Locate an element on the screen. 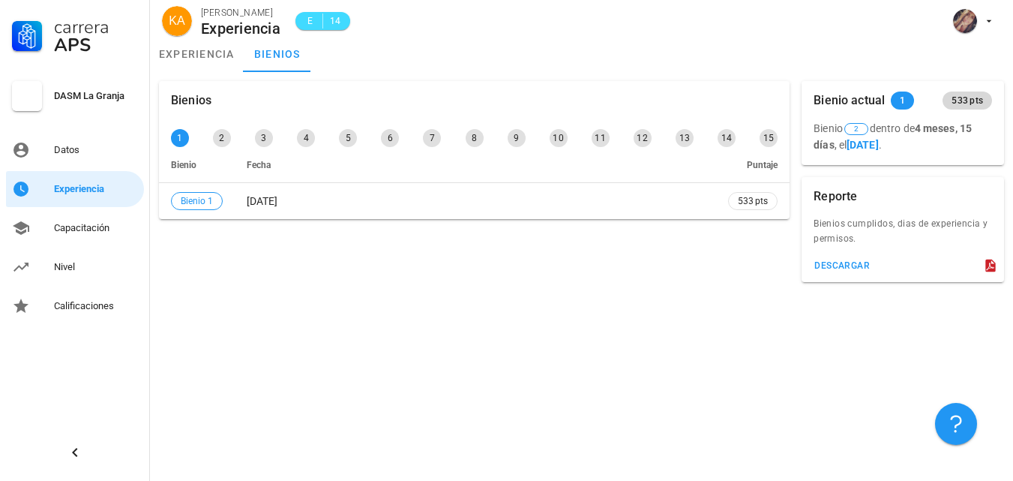  div: 11 is located at coordinates (601, 138).